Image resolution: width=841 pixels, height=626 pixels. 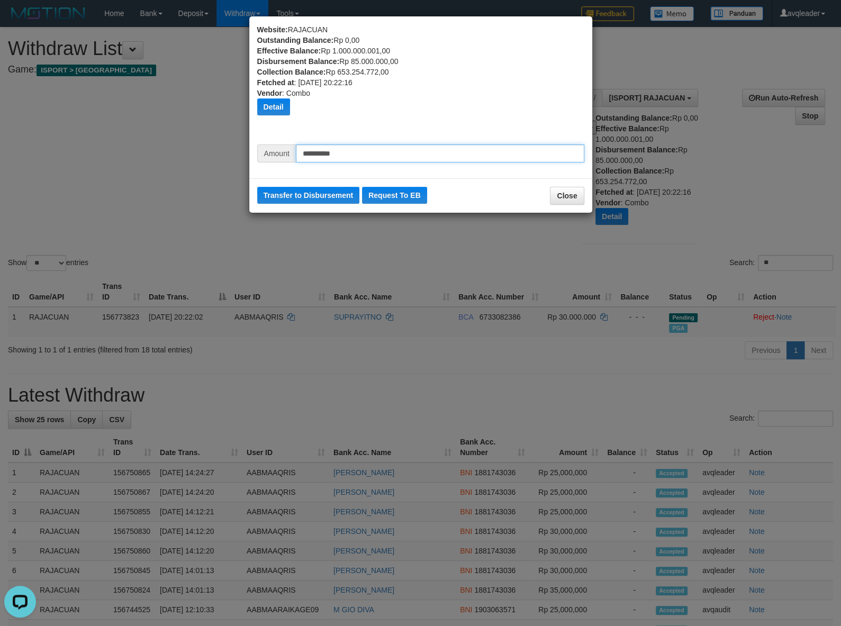 What do you see at coordinates (276, 83) in the screenshot?
I see `b: Fetched at` at bounding box center [276, 83].